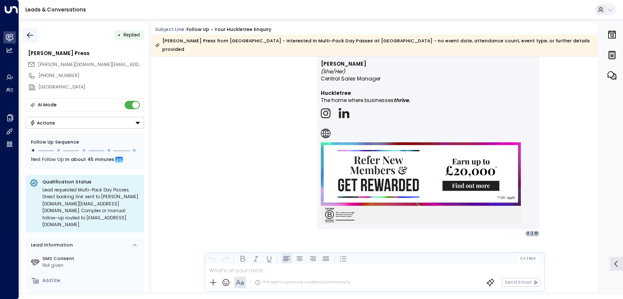 This screenshot has height=299, width=623. I want to click on strong: thrive., so click(402, 100).